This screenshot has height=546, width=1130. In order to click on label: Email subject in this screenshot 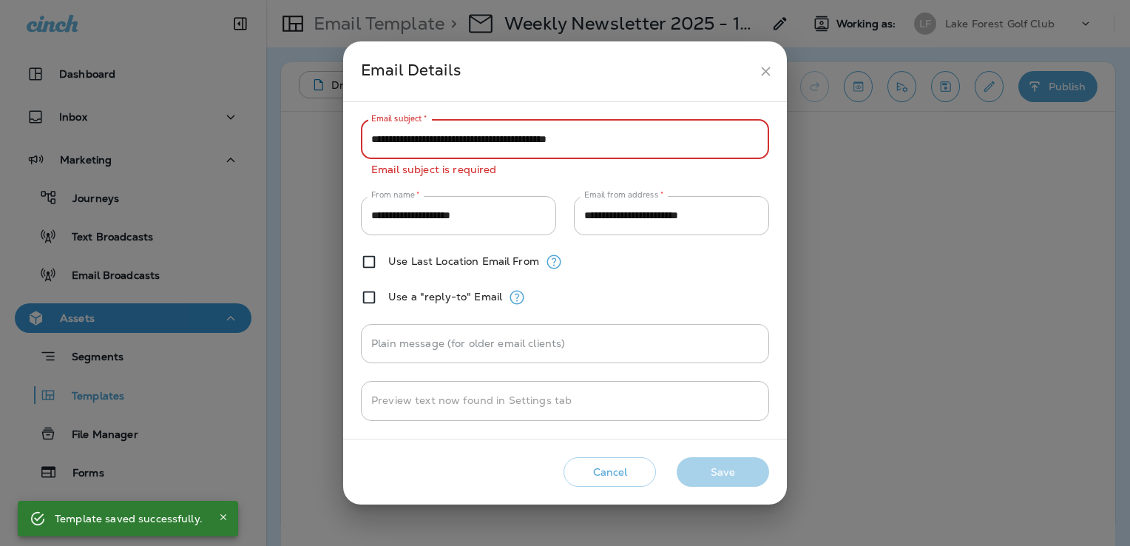, I will do `click(399, 118)`.